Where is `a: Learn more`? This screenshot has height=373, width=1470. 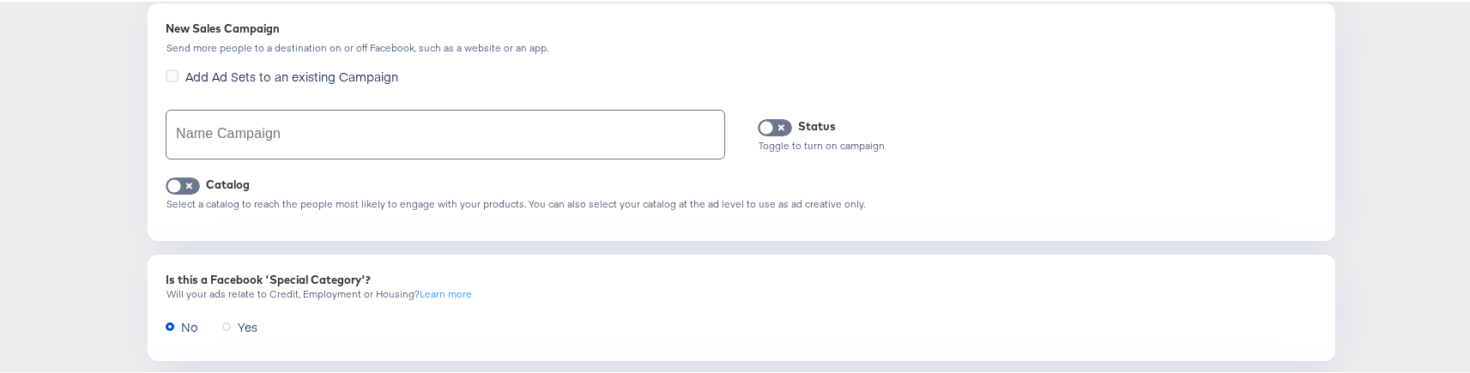
a: Learn more is located at coordinates (445, 293).